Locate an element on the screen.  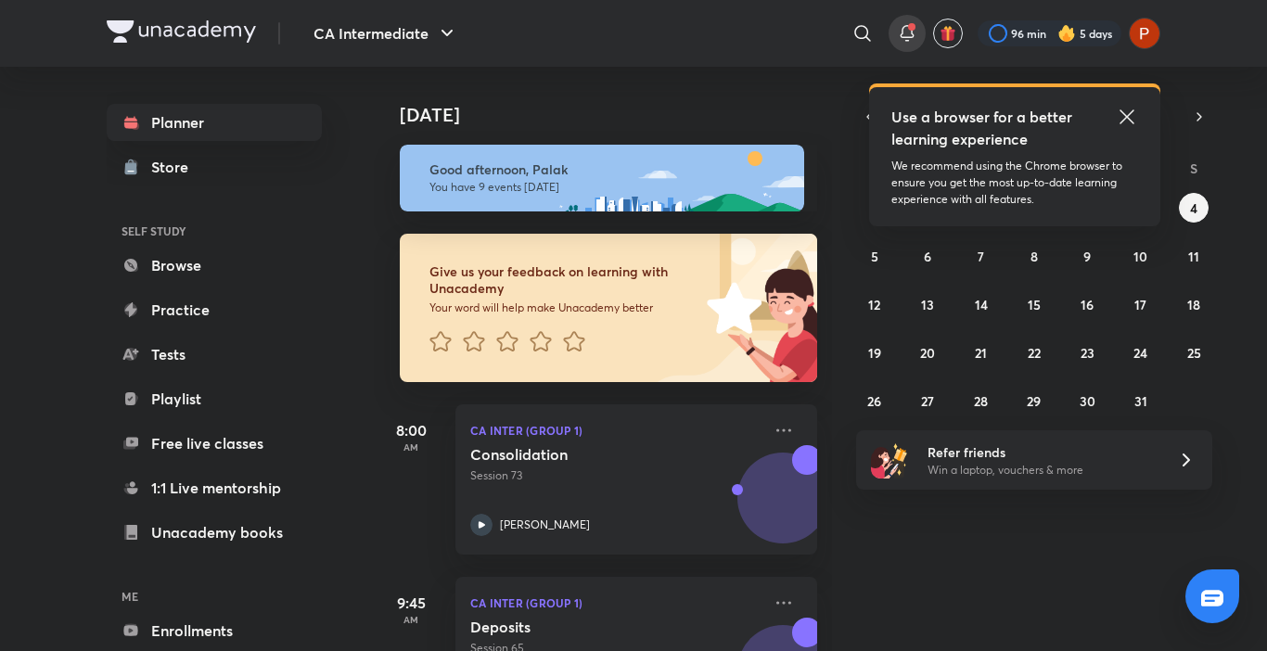
abbr: October 11, 2025 is located at coordinates (1194, 256).